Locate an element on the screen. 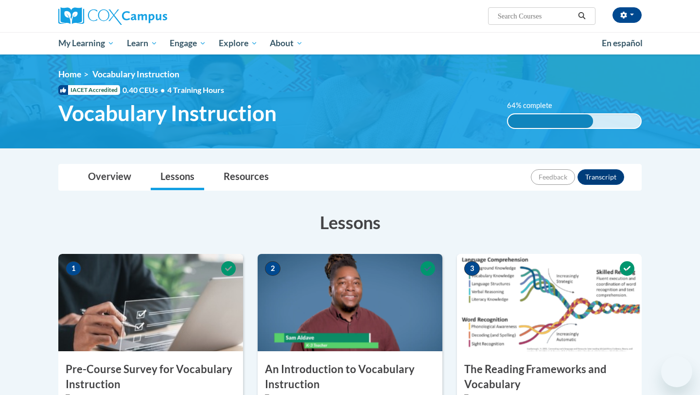  span: My Learning is located at coordinates (86, 43).